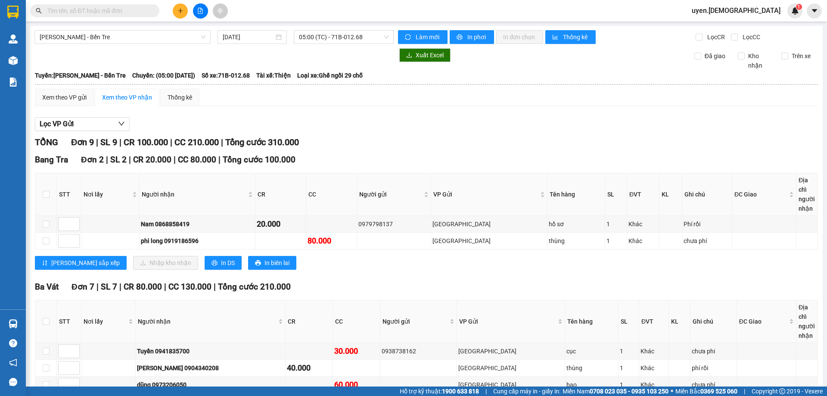 This screenshot has height=396, width=827. I want to click on span: CR 80.000, so click(143, 286).